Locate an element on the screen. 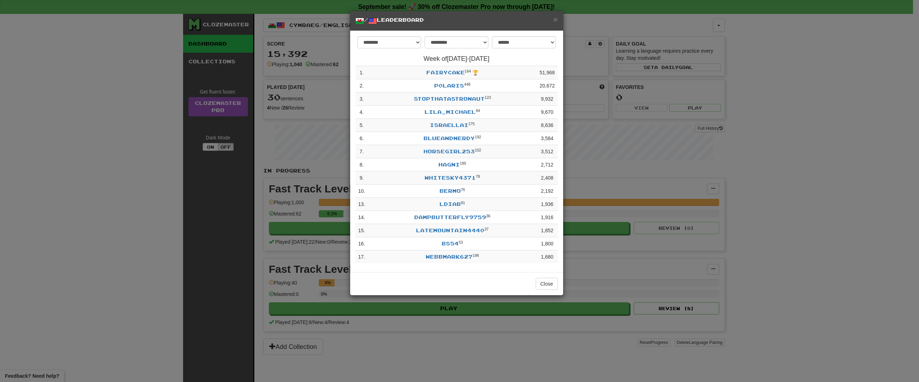  td: 9,932 is located at coordinates (547, 99).